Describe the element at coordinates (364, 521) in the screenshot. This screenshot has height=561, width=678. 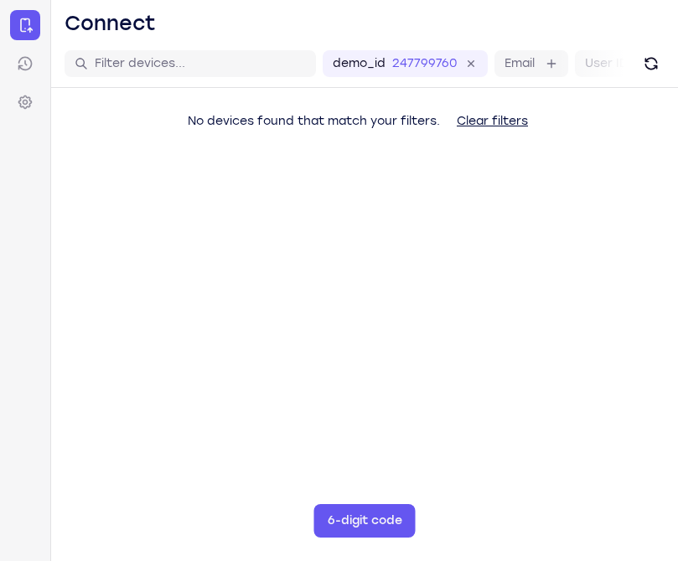
I see `button: 6-digit code` at that location.